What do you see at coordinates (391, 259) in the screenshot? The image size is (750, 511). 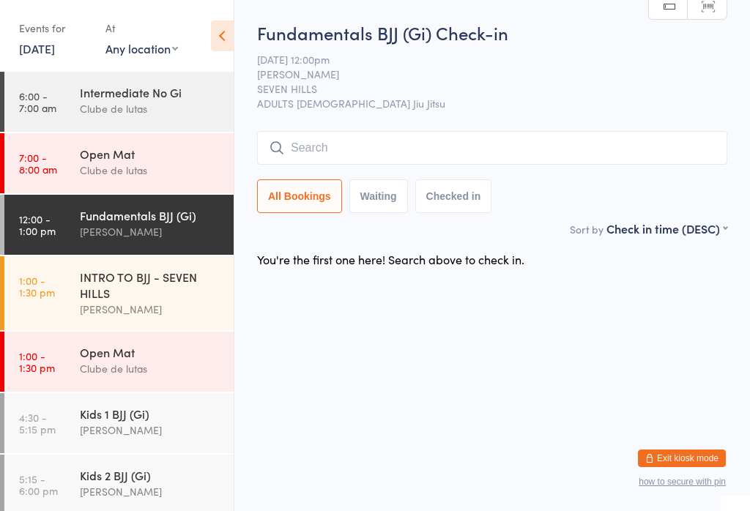 I see `div: You're the first one here! Search above to check in.` at bounding box center [391, 259].